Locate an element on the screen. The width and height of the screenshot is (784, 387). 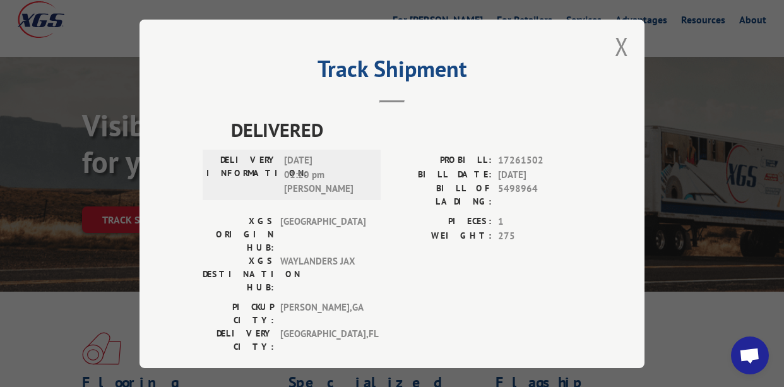
label: XGS ORIGIN HUB: is located at coordinates (238, 234).